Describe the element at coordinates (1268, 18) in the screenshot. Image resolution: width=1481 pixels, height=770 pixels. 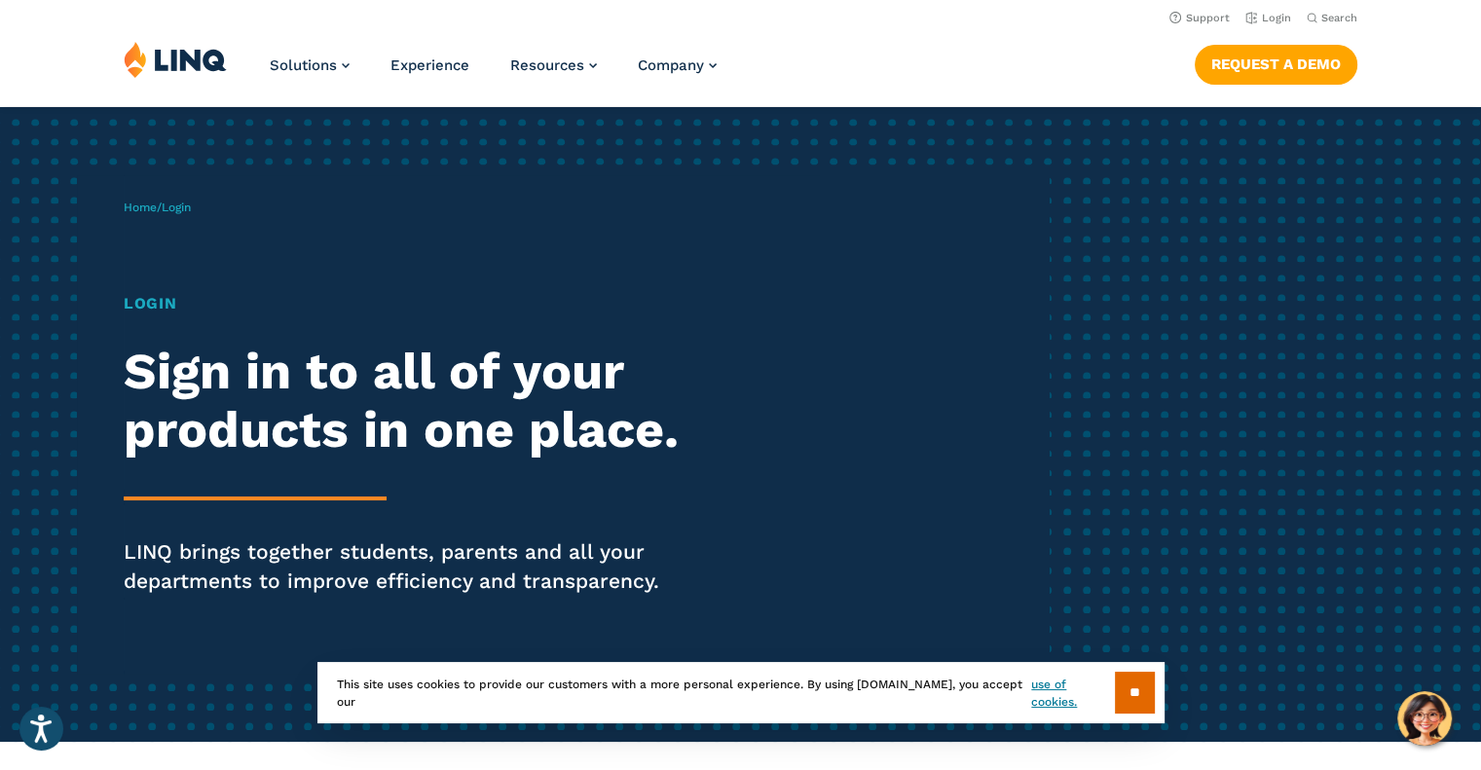
I see `a: Login` at that location.